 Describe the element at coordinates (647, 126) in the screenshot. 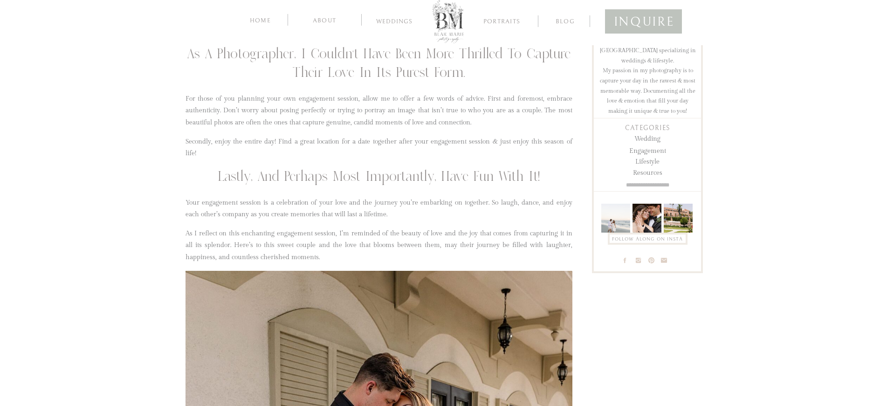

I see `h2: categories` at that location.